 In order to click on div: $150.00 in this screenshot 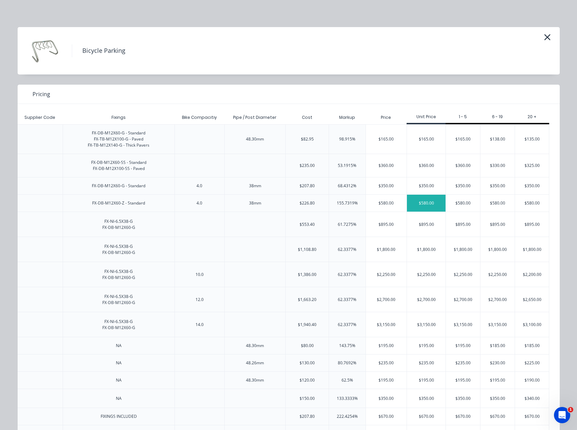, I will do `click(307, 399)`.